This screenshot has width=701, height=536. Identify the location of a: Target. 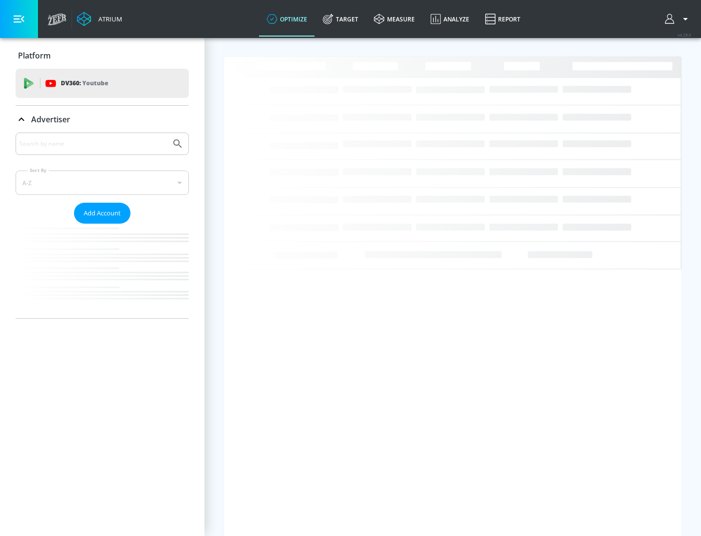
(340, 19).